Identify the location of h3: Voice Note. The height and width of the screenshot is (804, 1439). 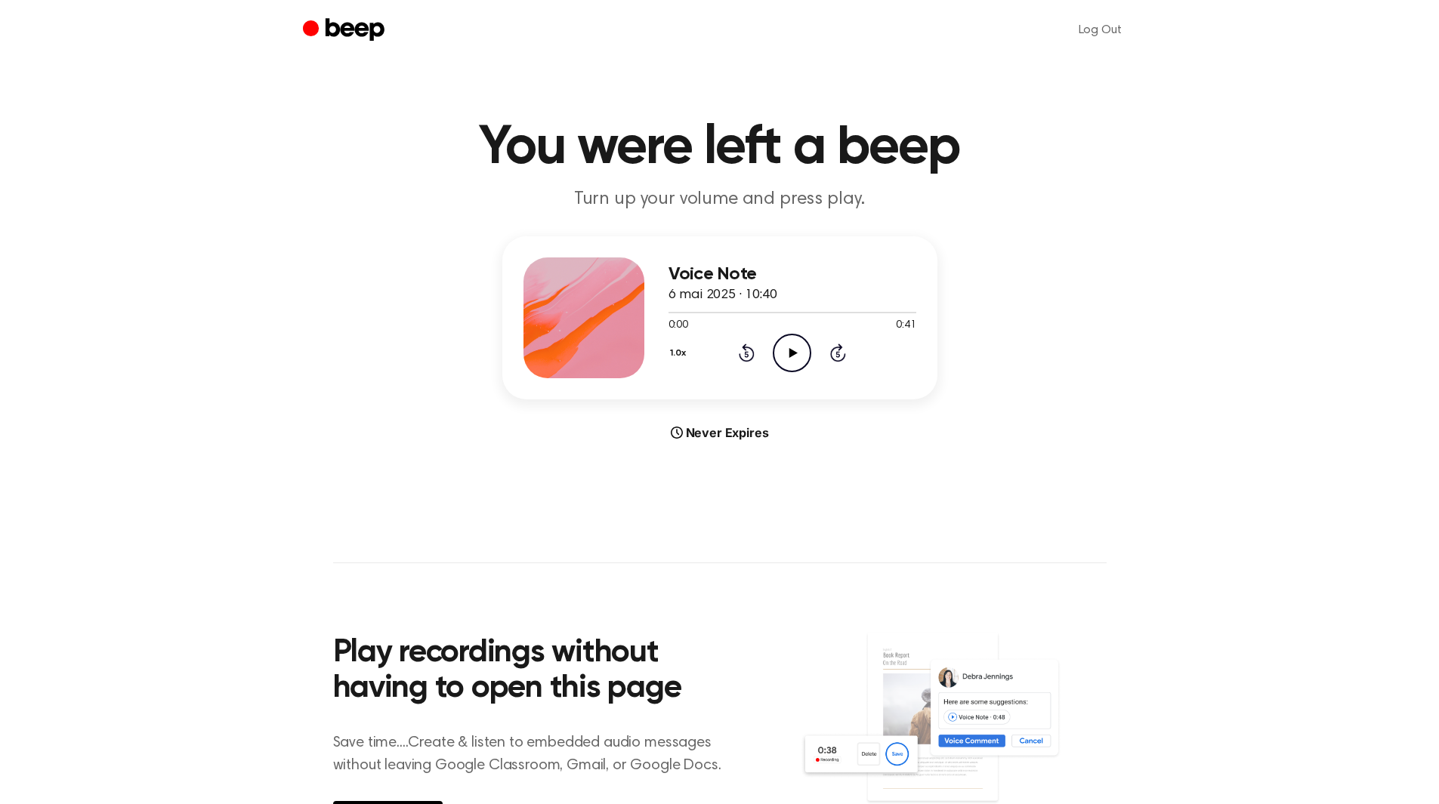
(792, 274).